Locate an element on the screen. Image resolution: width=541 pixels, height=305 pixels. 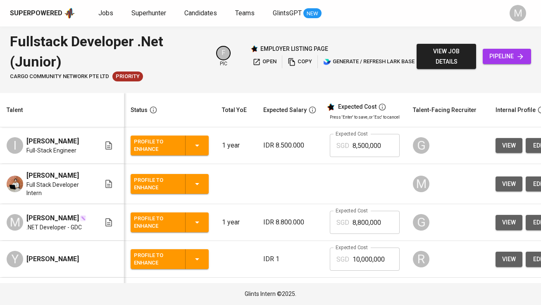
p: Press 'Enter' to save, or 'Esc' to cancel is located at coordinates (365, 117).